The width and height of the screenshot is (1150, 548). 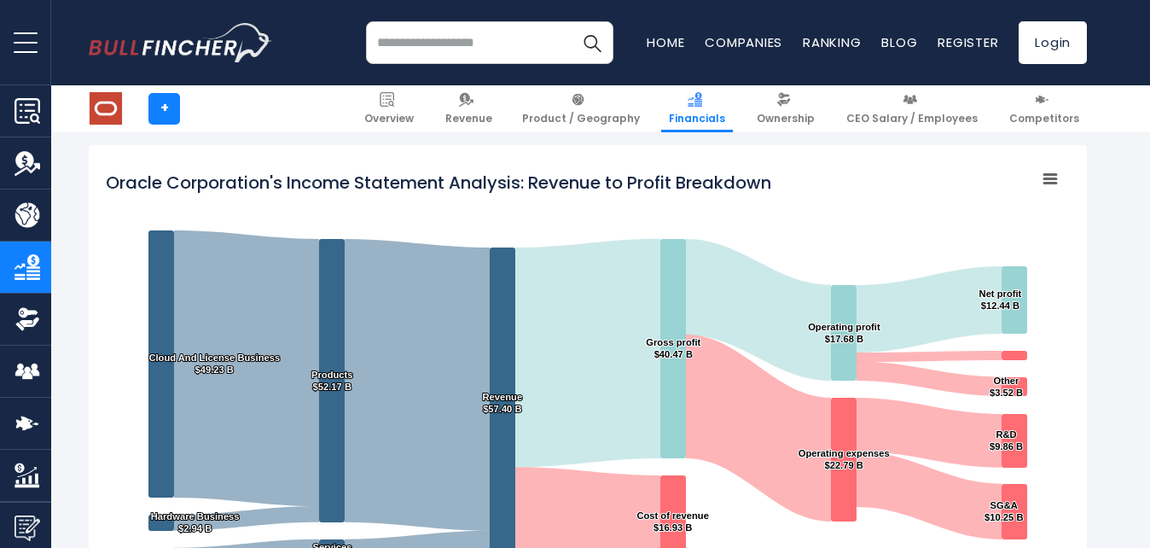 I want to click on text: Gross profit $40.47 B, so click(x=673, y=348).